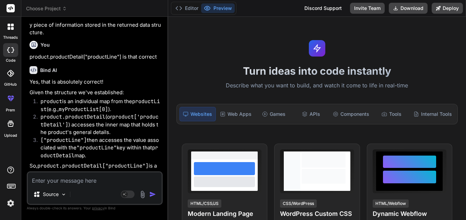 Image resolution: width=466 pixels, height=220 pixels. What do you see at coordinates (98, 105) in the screenshot?
I see `li: is an individual map from the (e.g., ).` at bounding box center [98, 105].